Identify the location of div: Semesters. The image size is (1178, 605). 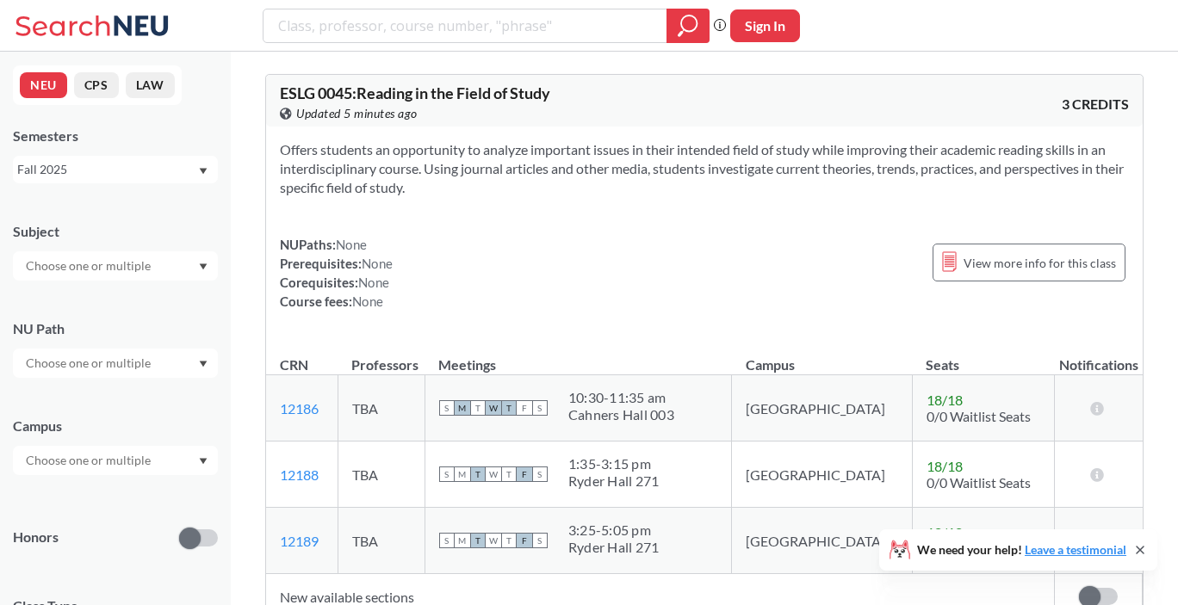
(115, 136).